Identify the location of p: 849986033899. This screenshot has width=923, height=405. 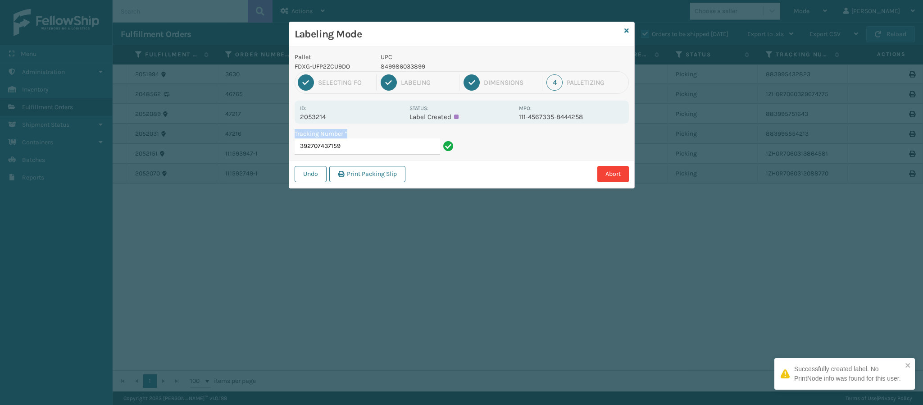
(447, 66).